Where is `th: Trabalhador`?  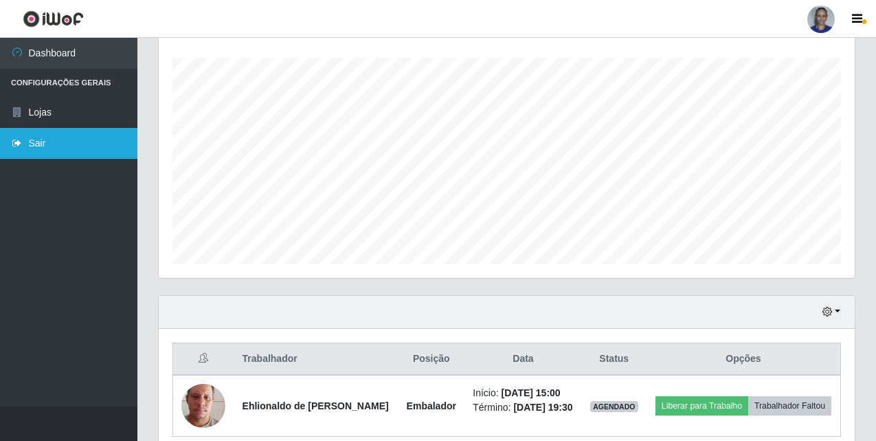 th: Trabalhador is located at coordinates (316, 359).